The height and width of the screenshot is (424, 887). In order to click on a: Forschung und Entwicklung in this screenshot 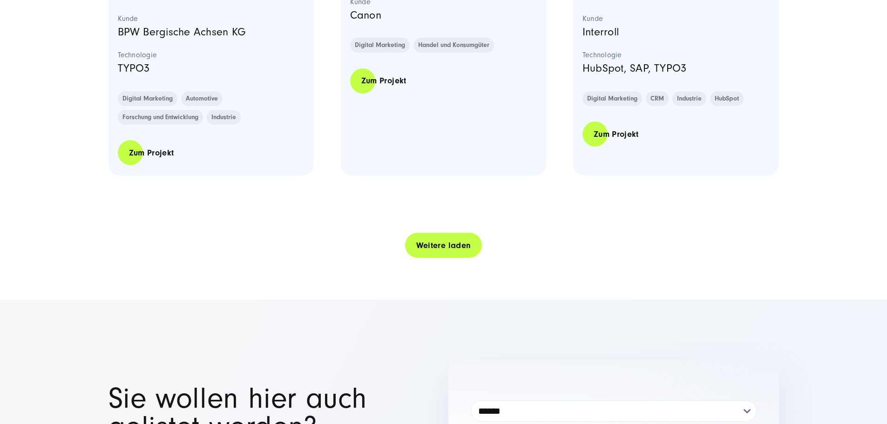, I will do `click(160, 117)`.